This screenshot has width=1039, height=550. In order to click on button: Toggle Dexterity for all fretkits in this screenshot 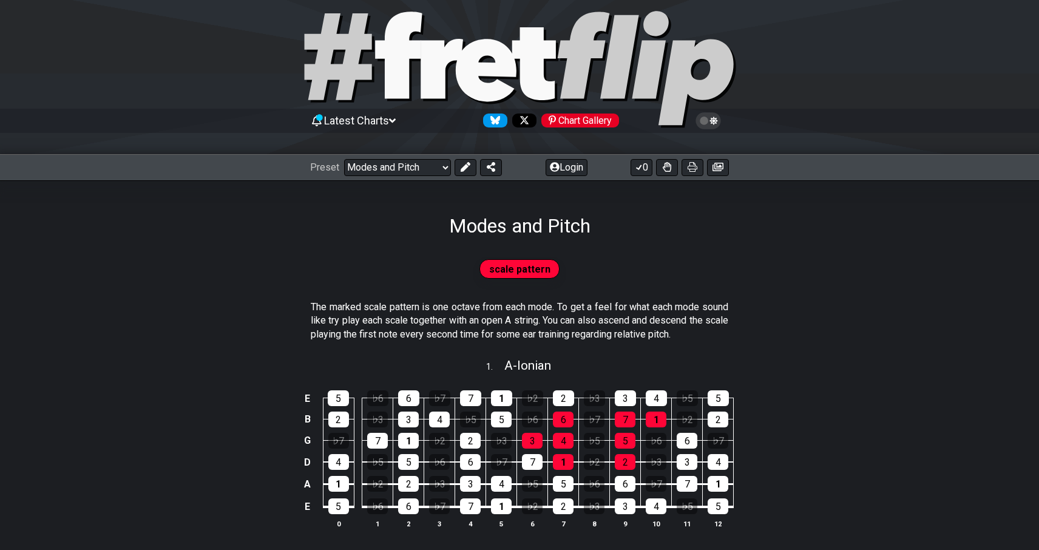, I will do `click(667, 167)`.